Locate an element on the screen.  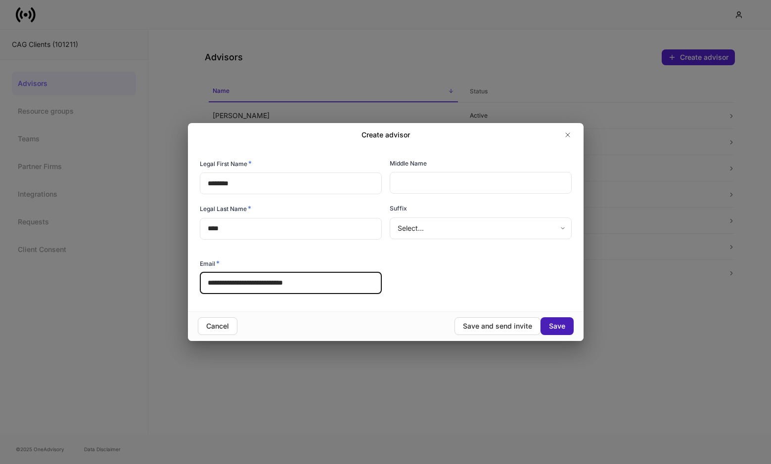
h6: Email is located at coordinates (210, 264).